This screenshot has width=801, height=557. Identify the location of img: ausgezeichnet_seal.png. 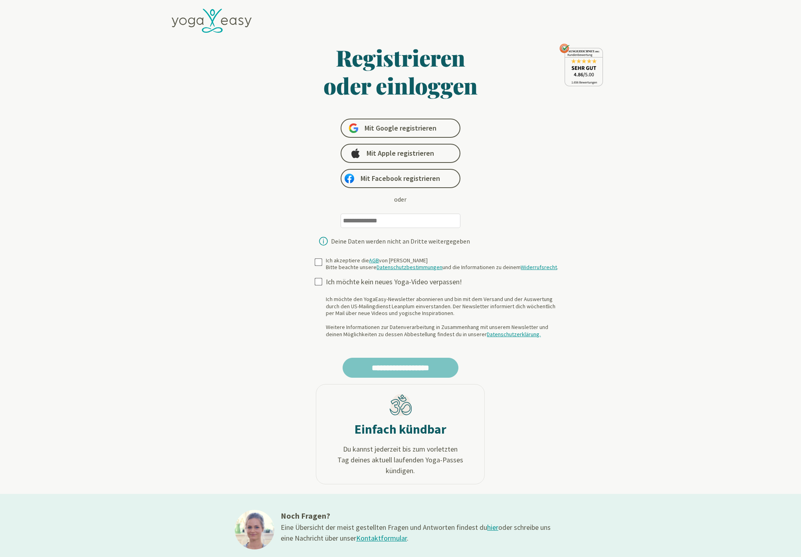
(581, 65).